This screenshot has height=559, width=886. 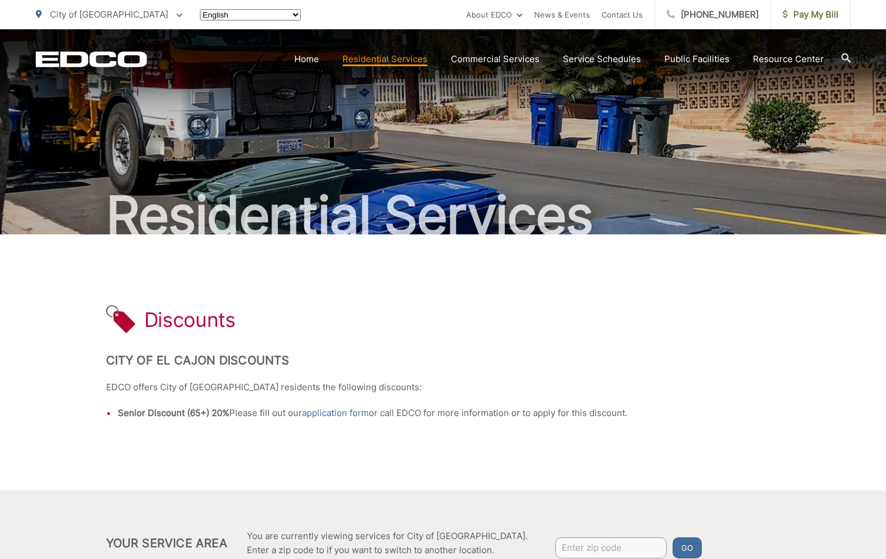 What do you see at coordinates (91, 59) in the screenshot?
I see `a: EDCD logo. Return to the homepage.` at bounding box center [91, 59].